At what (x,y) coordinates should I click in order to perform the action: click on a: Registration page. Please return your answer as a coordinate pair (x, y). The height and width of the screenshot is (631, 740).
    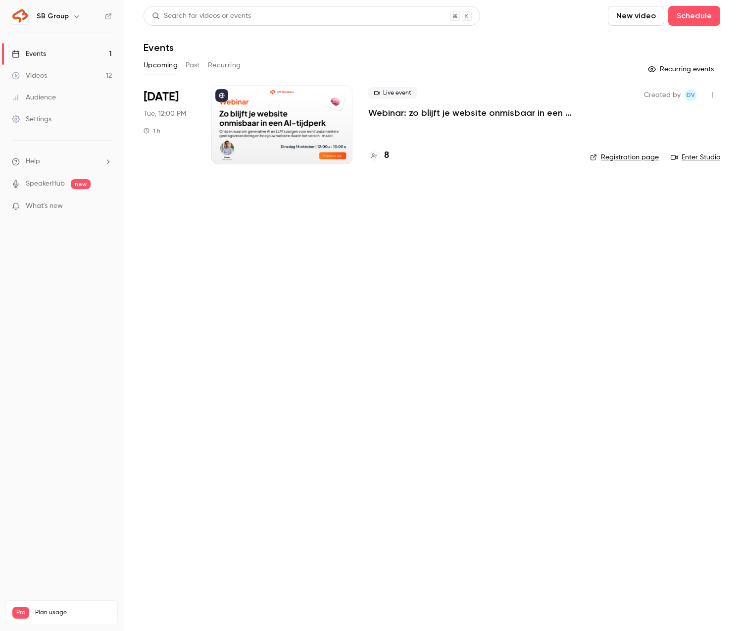
    Looking at the image, I should click on (624, 157).